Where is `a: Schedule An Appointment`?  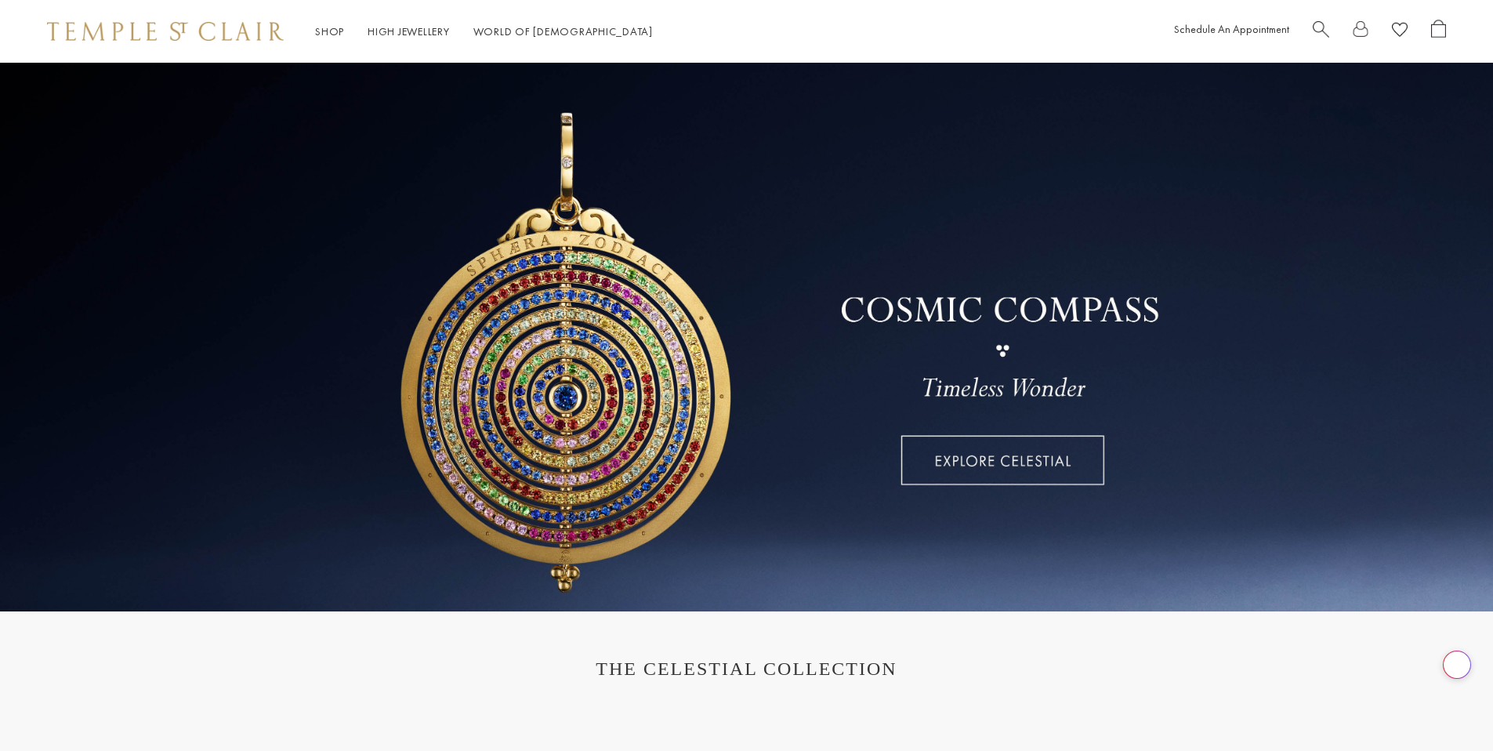
a: Schedule An Appointment is located at coordinates (1231, 29).